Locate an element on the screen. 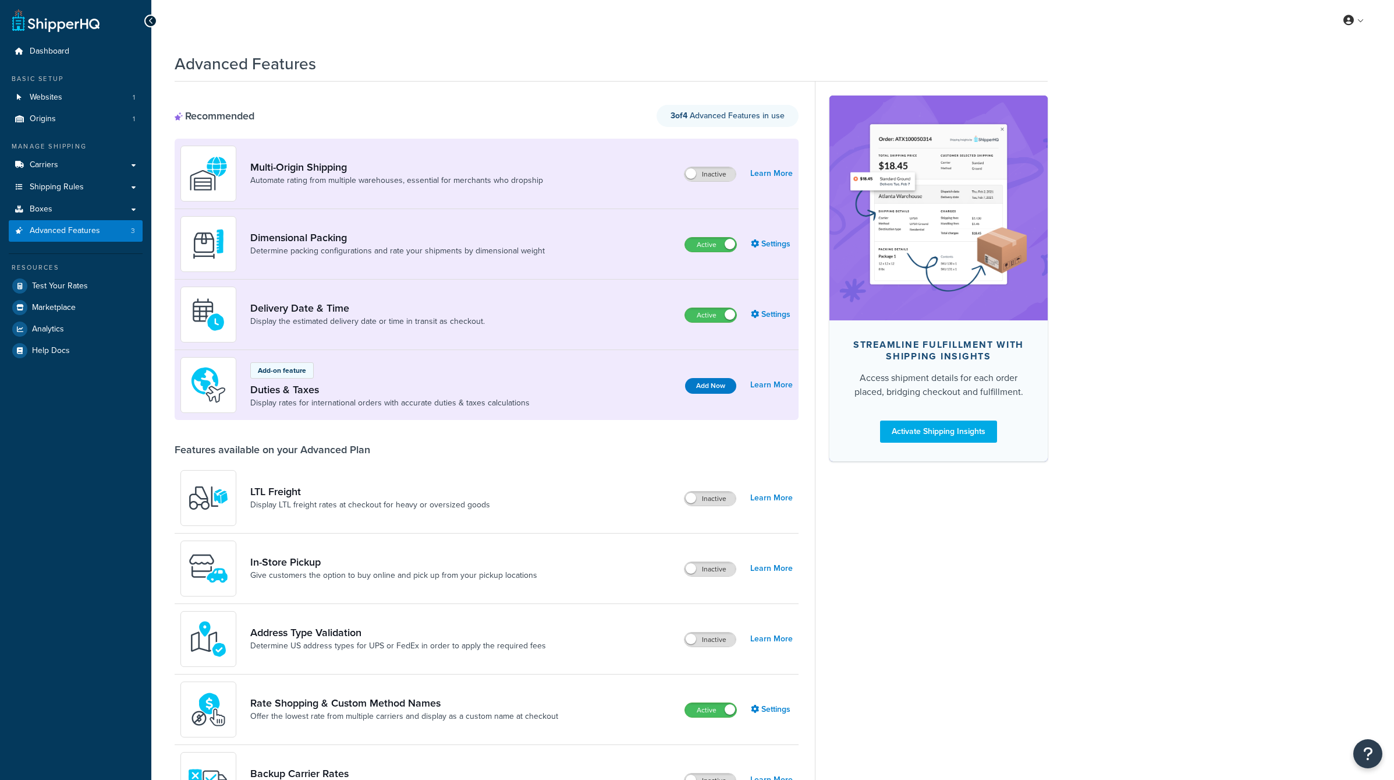  img: icon-duo-feat-rate-shopping-ecdd8bed.png is located at coordinates (208, 709).